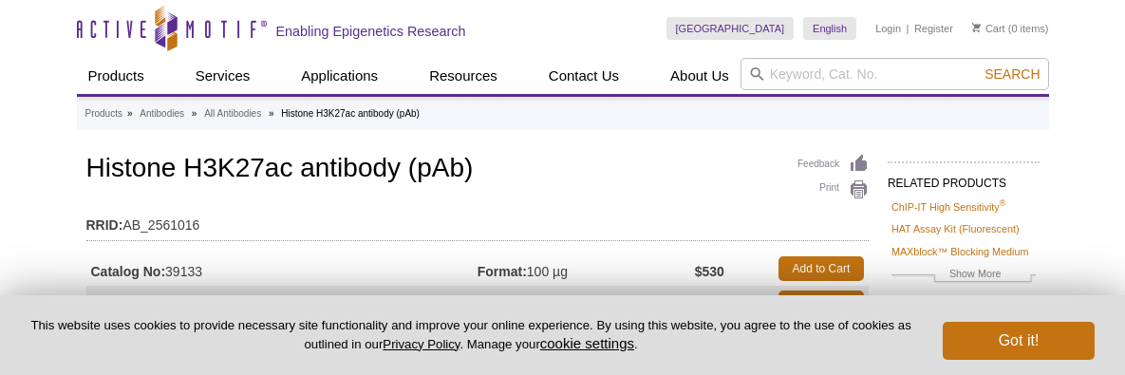 The height and width of the screenshot is (375, 1125). What do you see at coordinates (584, 76) in the screenshot?
I see `a: Contact Us` at bounding box center [584, 76].